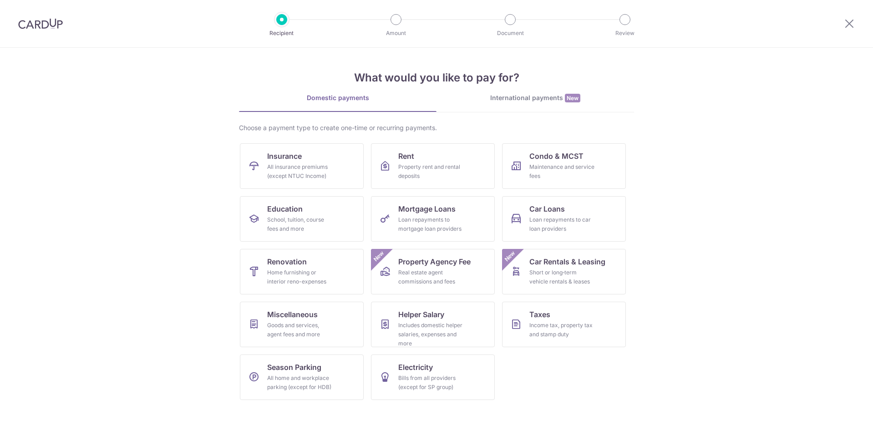  Describe the element at coordinates (292, 315) in the screenshot. I see `span: Miscellaneous` at that location.